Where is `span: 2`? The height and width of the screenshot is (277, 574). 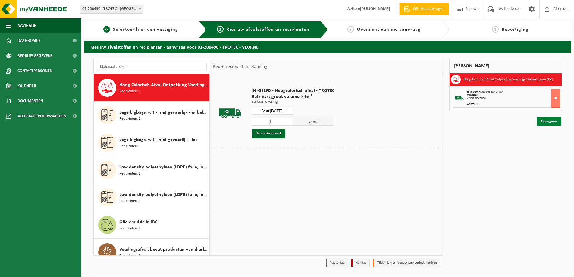
span: 2 is located at coordinates (220, 29).